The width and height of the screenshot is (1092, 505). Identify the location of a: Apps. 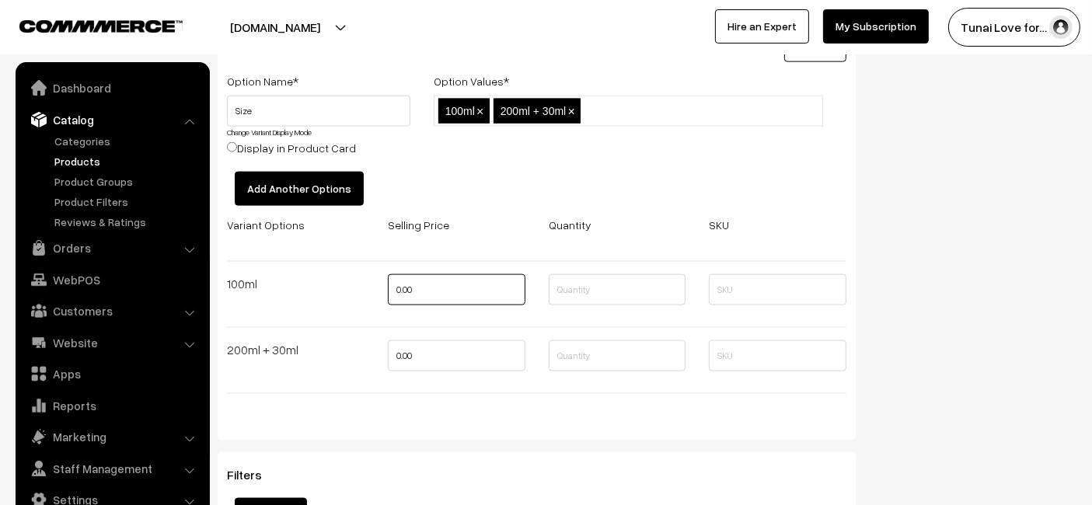
(112, 374).